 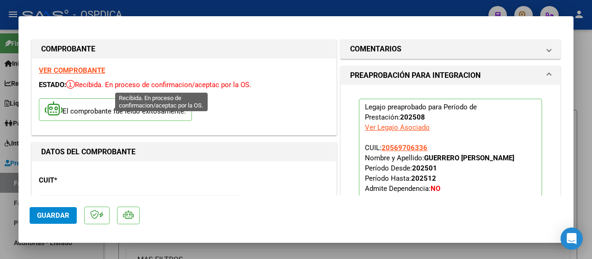 I want to click on p: Legajo preaprobado para Período de Prestación:, so click(x=451, y=160).